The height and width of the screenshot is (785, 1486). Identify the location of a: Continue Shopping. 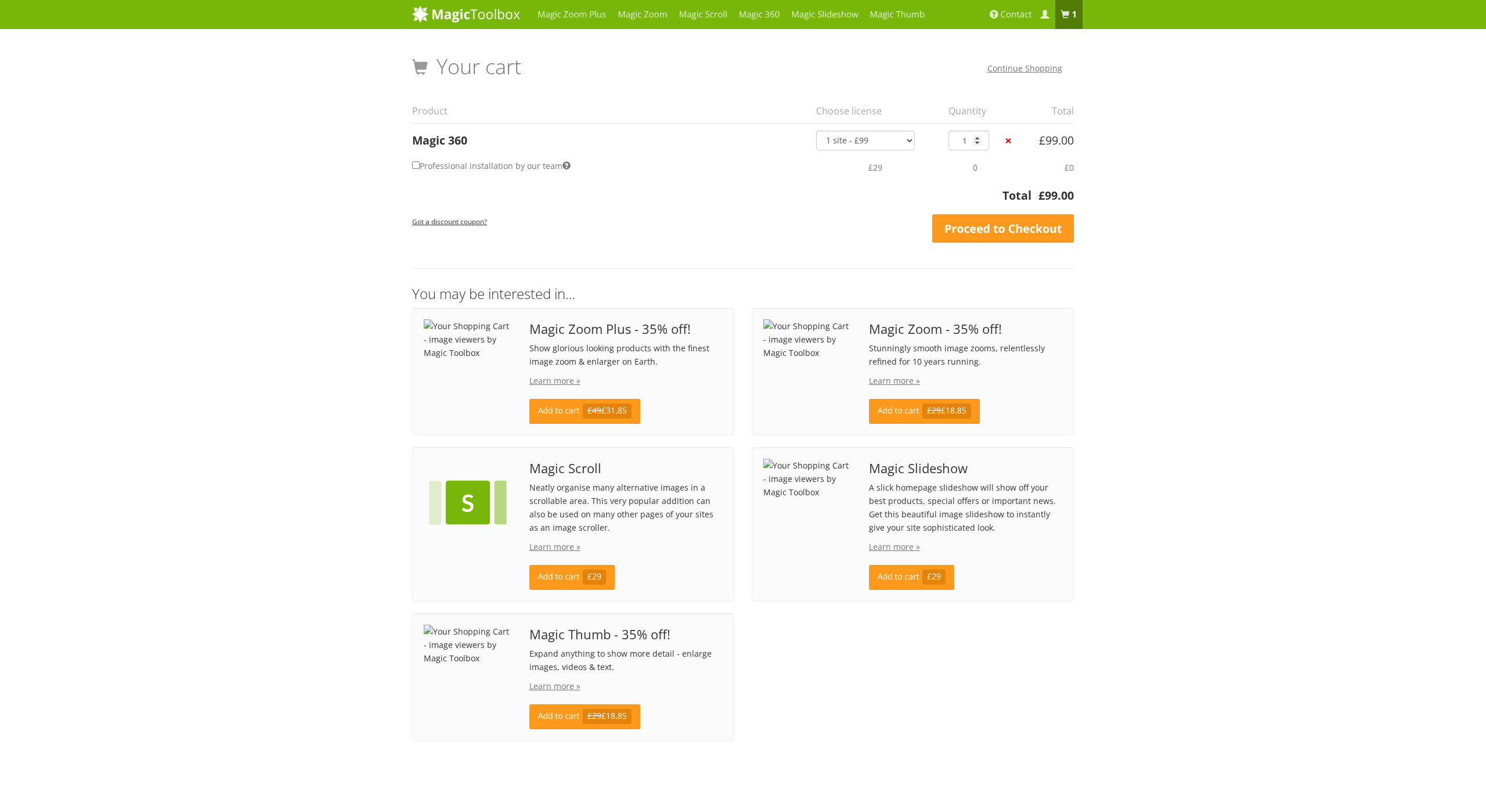
(1025, 68).